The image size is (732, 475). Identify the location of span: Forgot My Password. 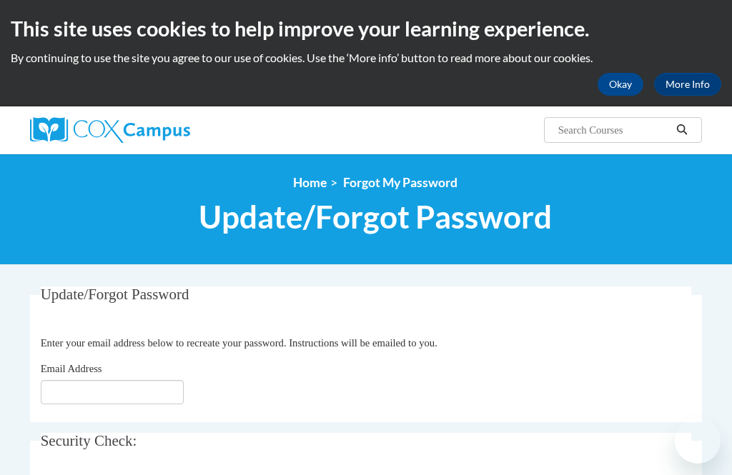
(400, 182).